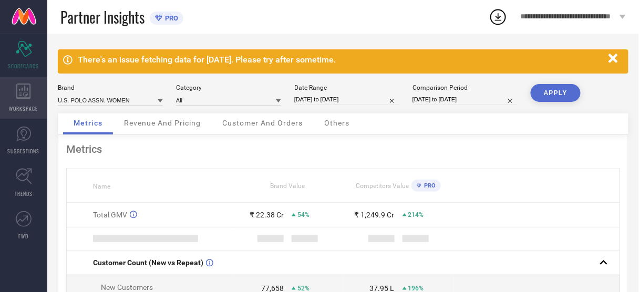 The height and width of the screenshot is (292, 639). Describe the element at coordinates (262, 123) in the screenshot. I see `span: Customer And Orders` at that location.